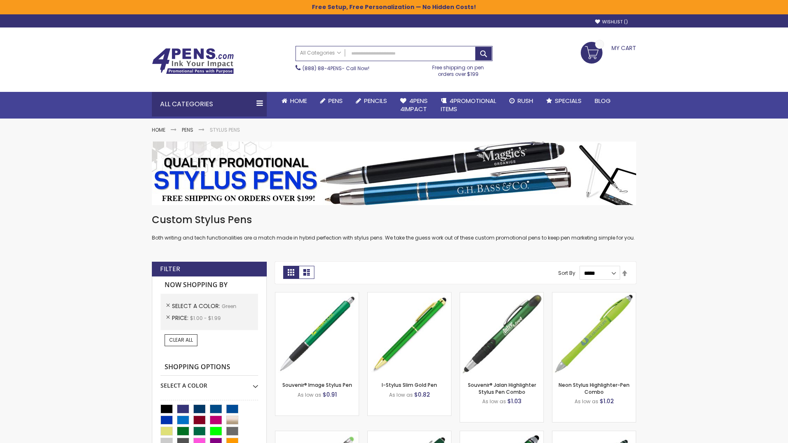  I want to click on span: Rush, so click(525, 101).